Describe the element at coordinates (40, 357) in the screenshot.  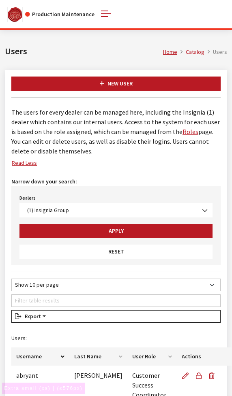
I see `th: Username: activate to sort column descending` at that location.